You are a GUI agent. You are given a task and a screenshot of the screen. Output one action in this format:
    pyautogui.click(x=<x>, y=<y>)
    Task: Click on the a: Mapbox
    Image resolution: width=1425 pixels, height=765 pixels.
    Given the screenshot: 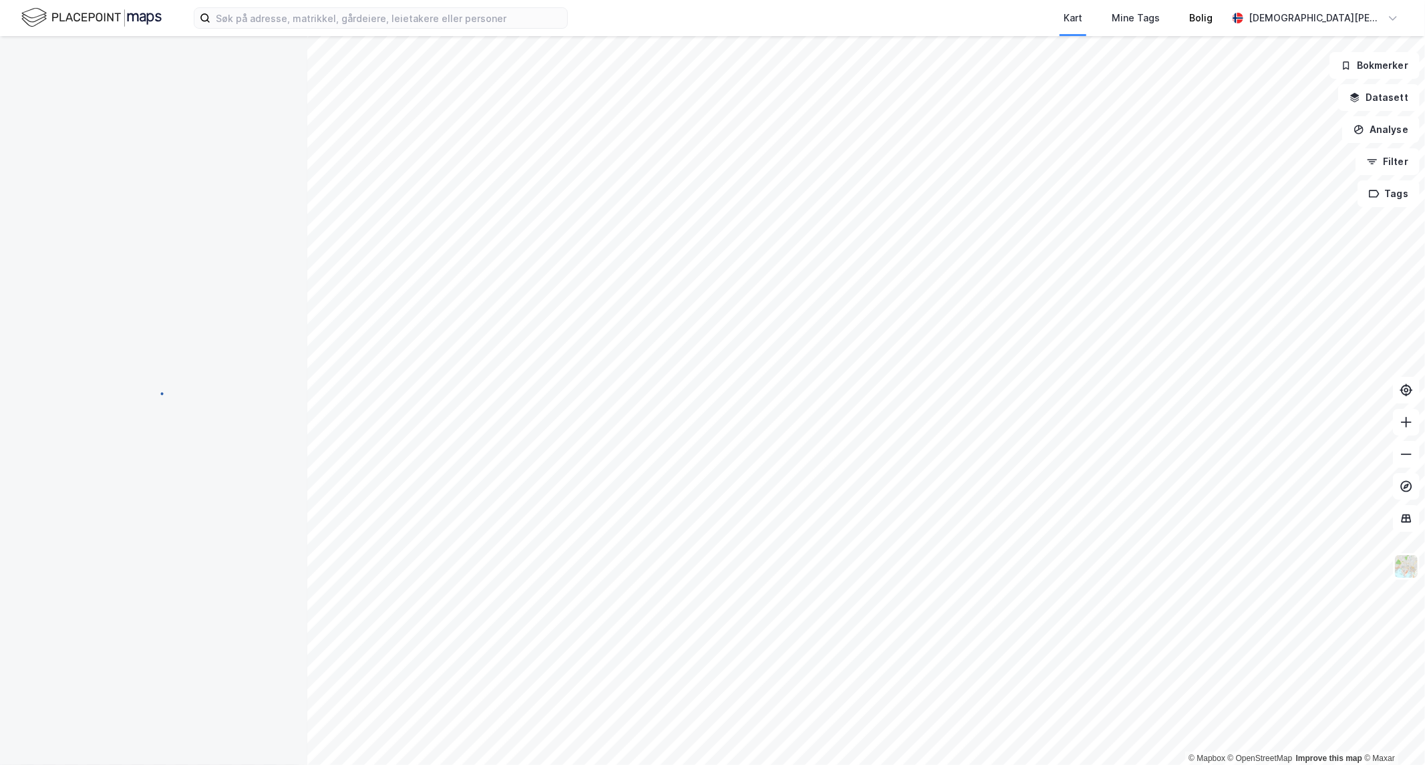 What is the action you would take?
    pyautogui.click(x=1206, y=758)
    